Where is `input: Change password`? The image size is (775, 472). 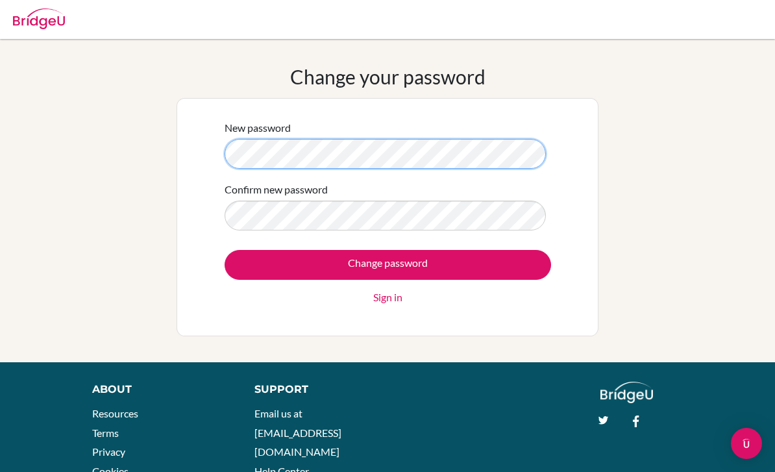 input: Change password is located at coordinates (388, 265).